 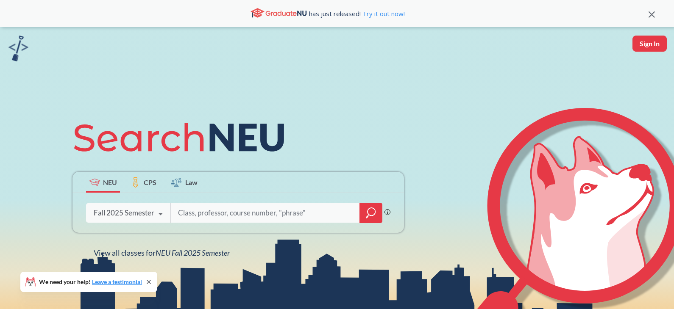 I want to click on span: View all classes for, so click(x=161, y=253).